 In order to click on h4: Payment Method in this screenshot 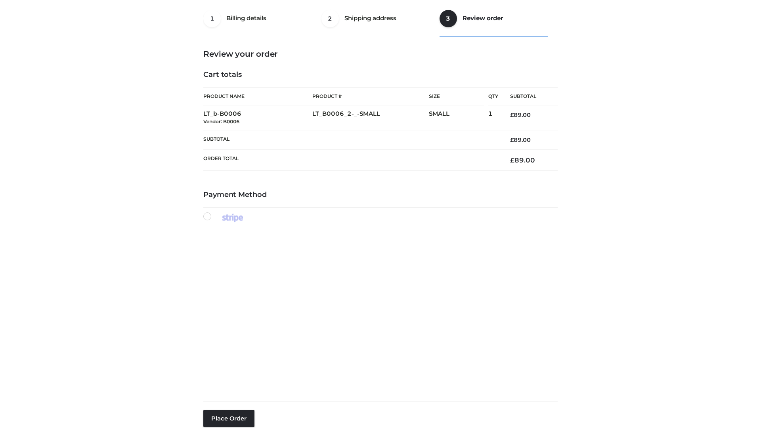, I will do `click(380, 195)`.